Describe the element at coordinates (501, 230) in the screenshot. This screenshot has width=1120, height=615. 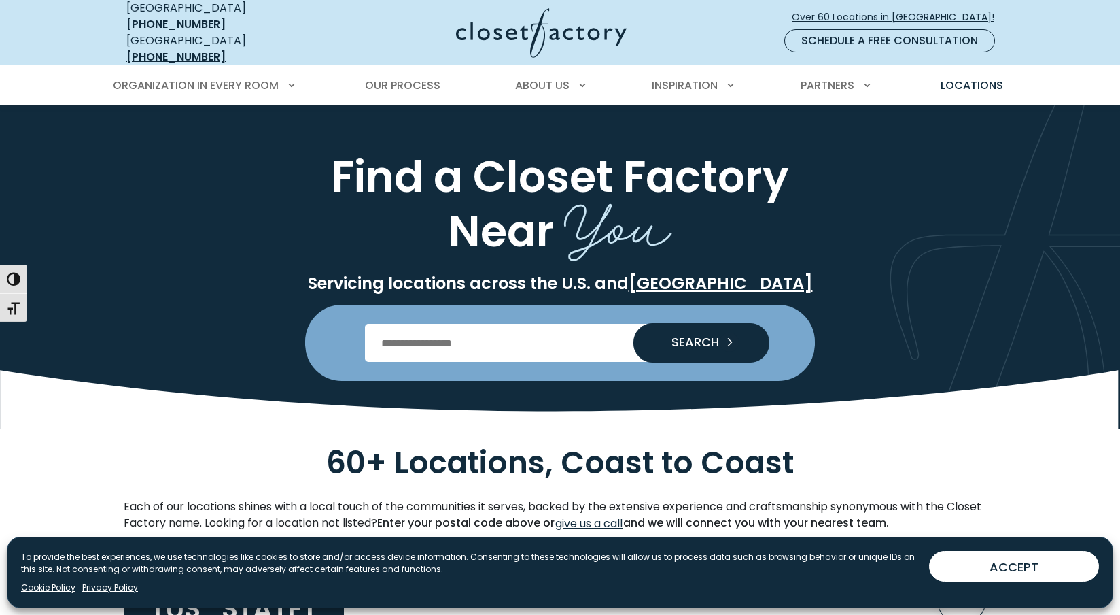
I see `span: Near` at that location.